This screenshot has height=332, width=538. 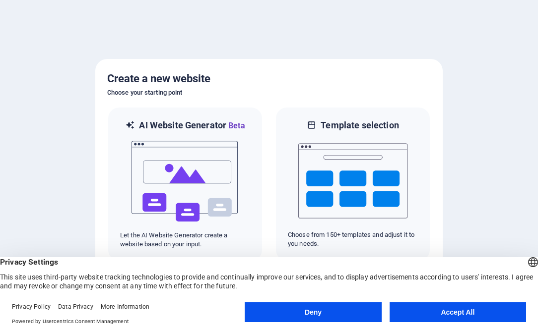 What do you see at coordinates (185, 182) in the screenshot?
I see `img: ai` at bounding box center [185, 182].